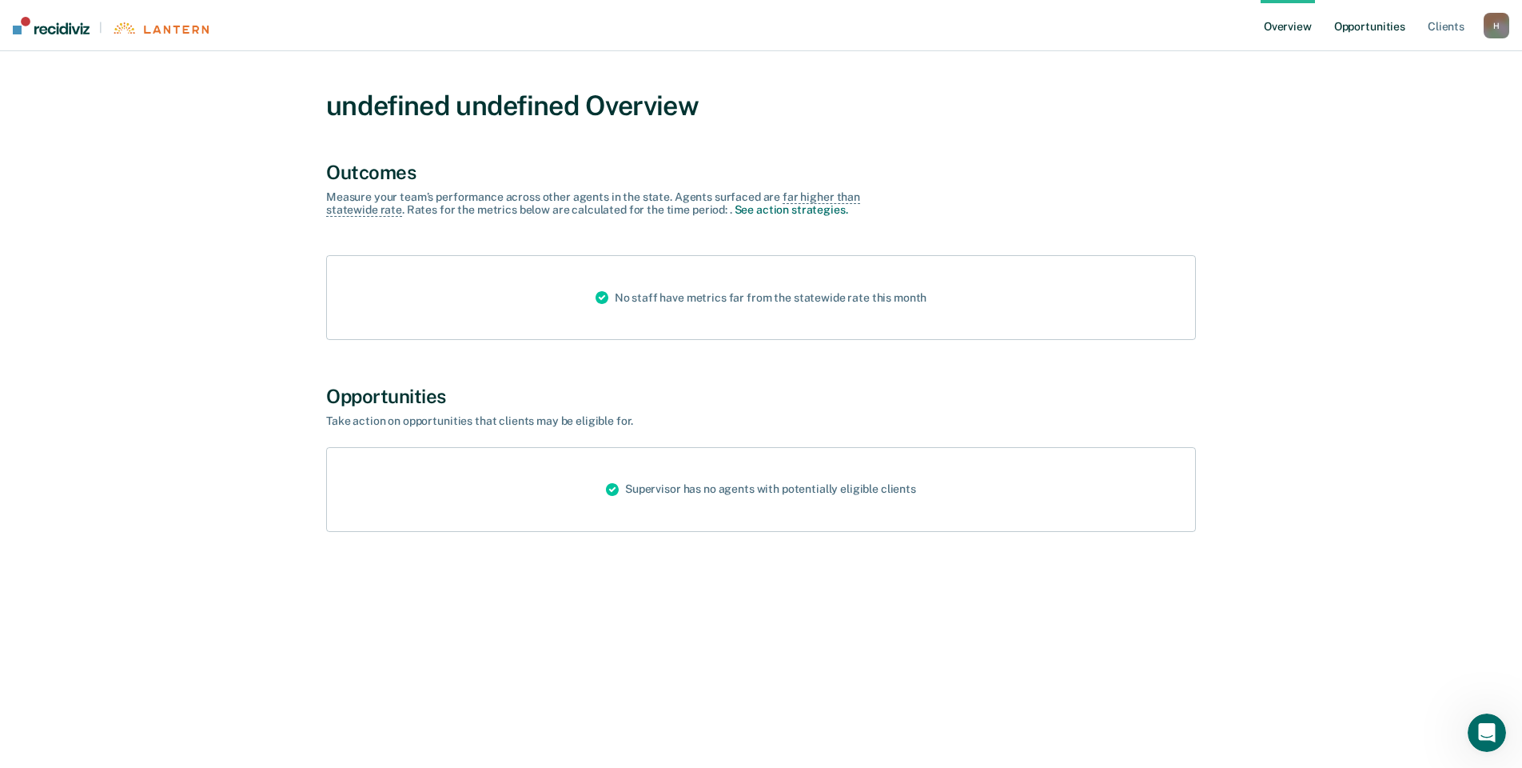 This screenshot has height=768, width=1522. What do you see at coordinates (606, 204) in the screenshot?
I see `div: Measure your team’s performance across other agent s in the state. Agent s surfaced are . Rates f...` at bounding box center [606, 204].